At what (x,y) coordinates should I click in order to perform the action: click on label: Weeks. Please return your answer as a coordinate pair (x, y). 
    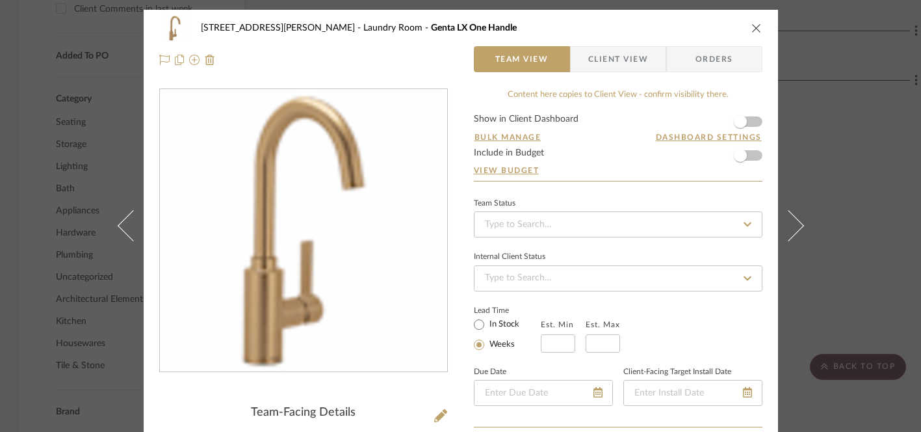
    Looking at the image, I should click on (501, 345).